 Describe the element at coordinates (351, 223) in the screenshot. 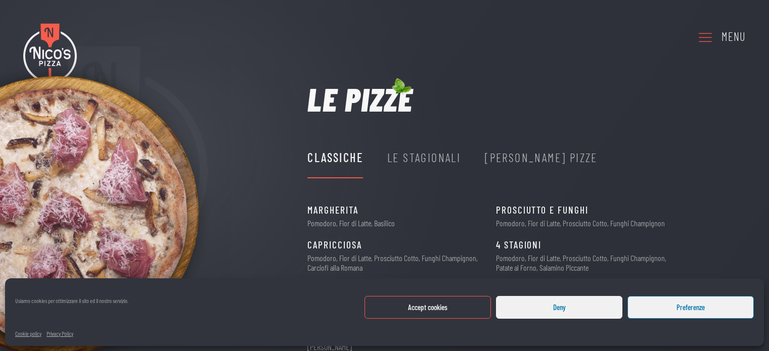

I see `p: Pomodoro, Fior di Latte, Basilico` at that location.